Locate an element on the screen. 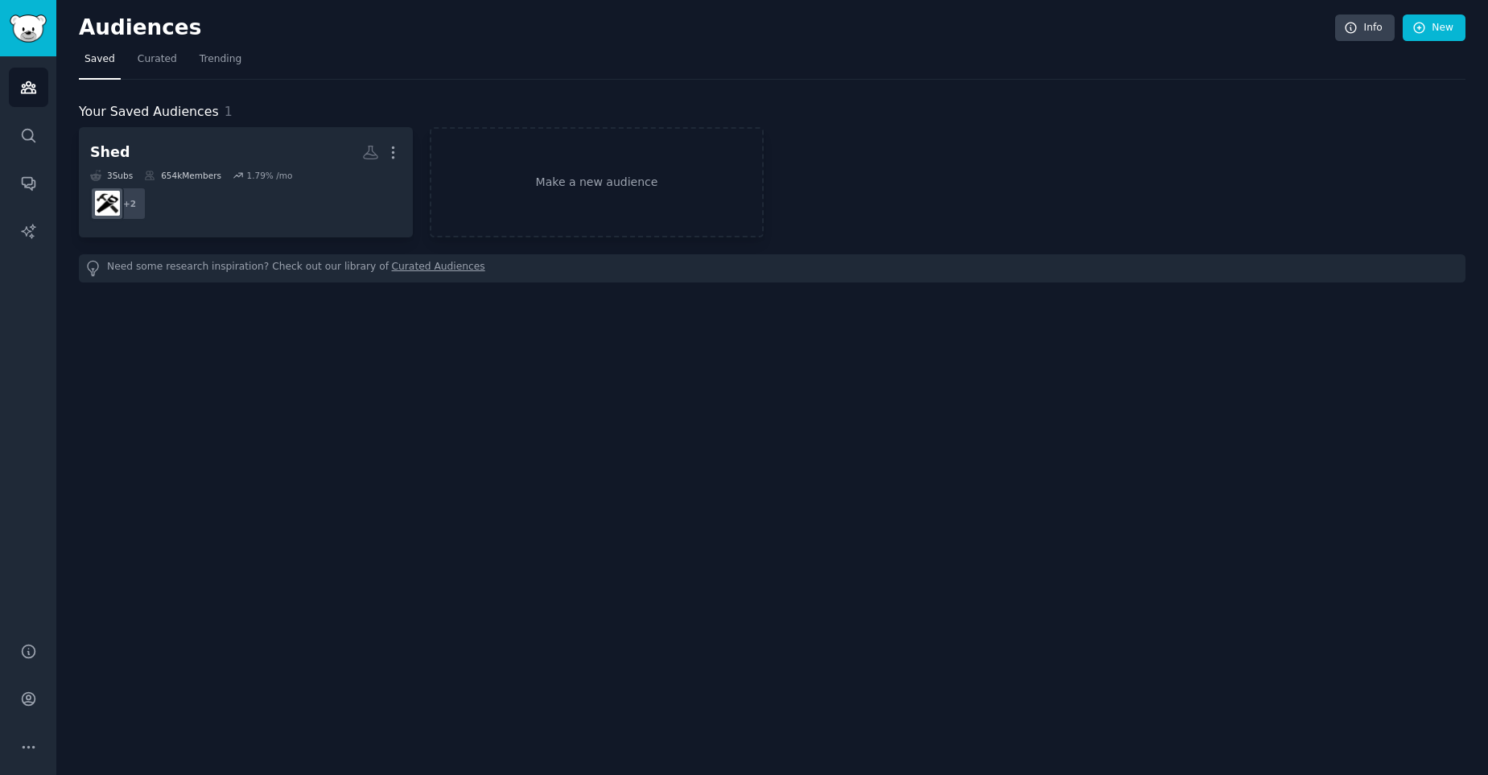 The height and width of the screenshot is (775, 1488). span: Your Saved Audiences is located at coordinates (149, 112).